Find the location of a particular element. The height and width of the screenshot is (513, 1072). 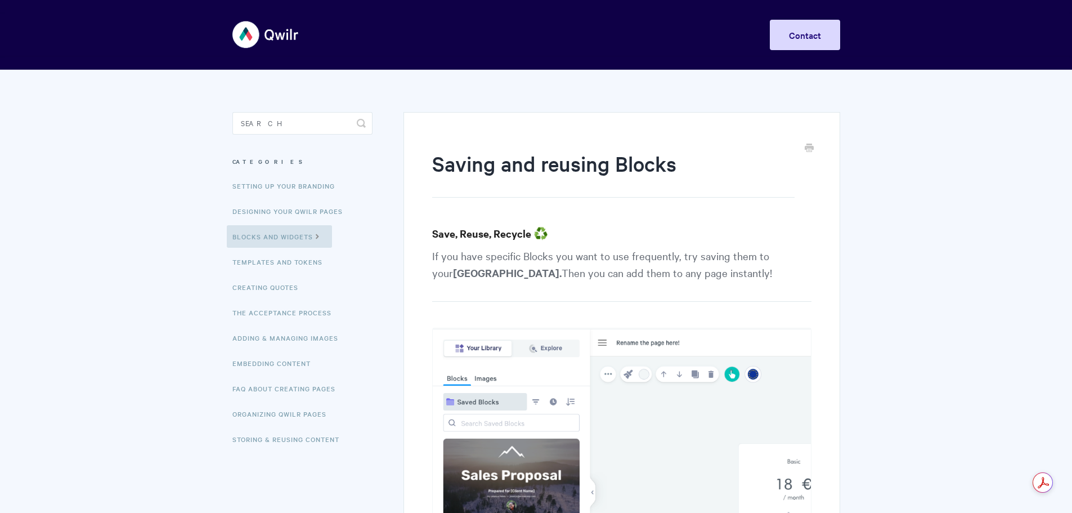

img: Qwilr Help Center is located at coordinates (266, 34).